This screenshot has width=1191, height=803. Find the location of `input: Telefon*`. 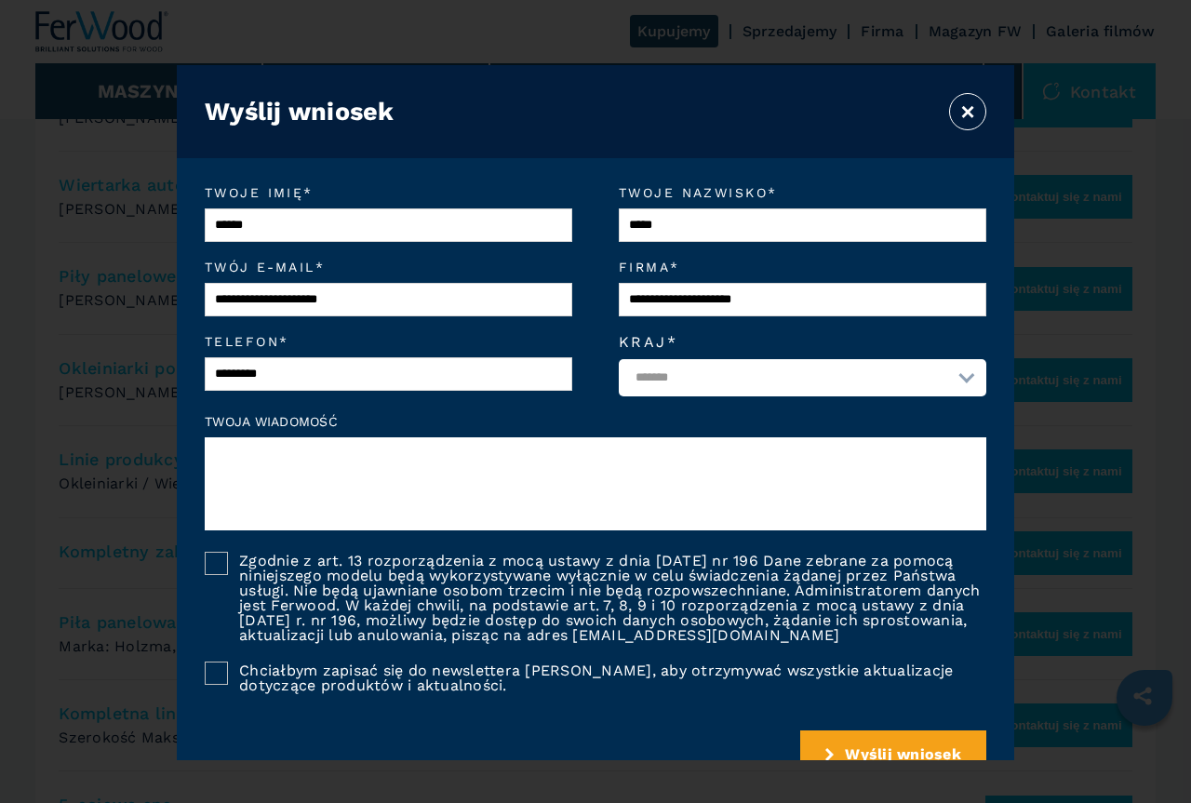

input: Telefon* is located at coordinates (388, 374).